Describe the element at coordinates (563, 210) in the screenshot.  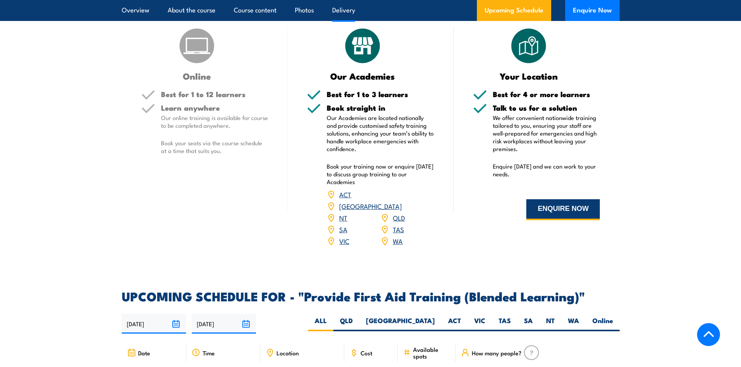
I see `button: ENQUIRE NOW` at that location.